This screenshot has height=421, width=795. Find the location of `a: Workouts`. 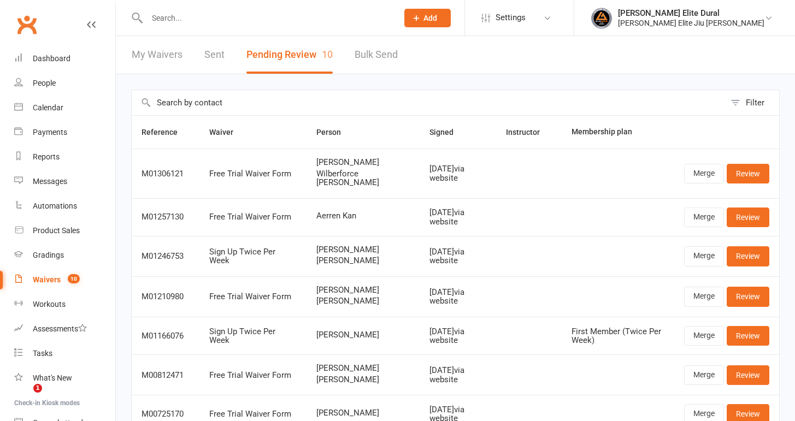

a: Workouts is located at coordinates (64, 304).